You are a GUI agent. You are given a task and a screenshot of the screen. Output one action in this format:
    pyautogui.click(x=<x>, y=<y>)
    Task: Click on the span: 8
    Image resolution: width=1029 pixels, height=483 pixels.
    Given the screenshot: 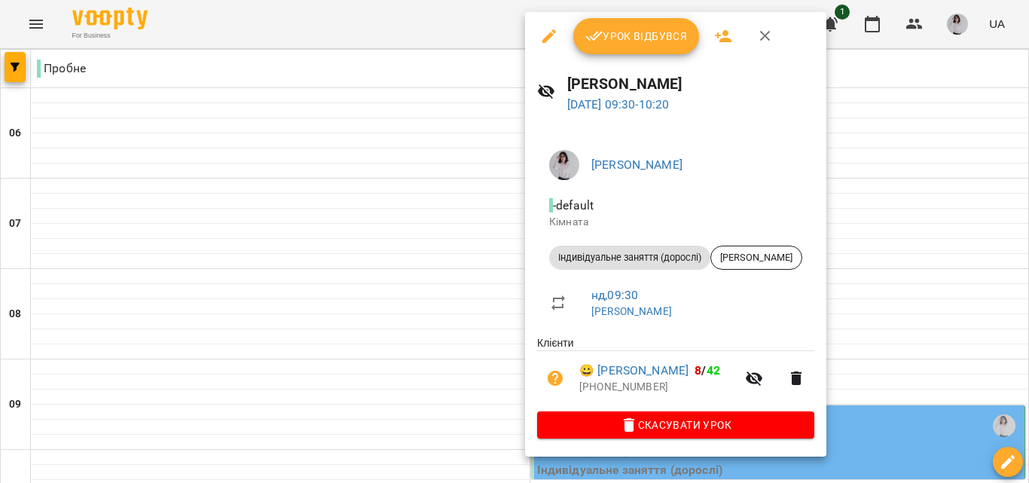 What is the action you would take?
    pyautogui.click(x=698, y=370)
    